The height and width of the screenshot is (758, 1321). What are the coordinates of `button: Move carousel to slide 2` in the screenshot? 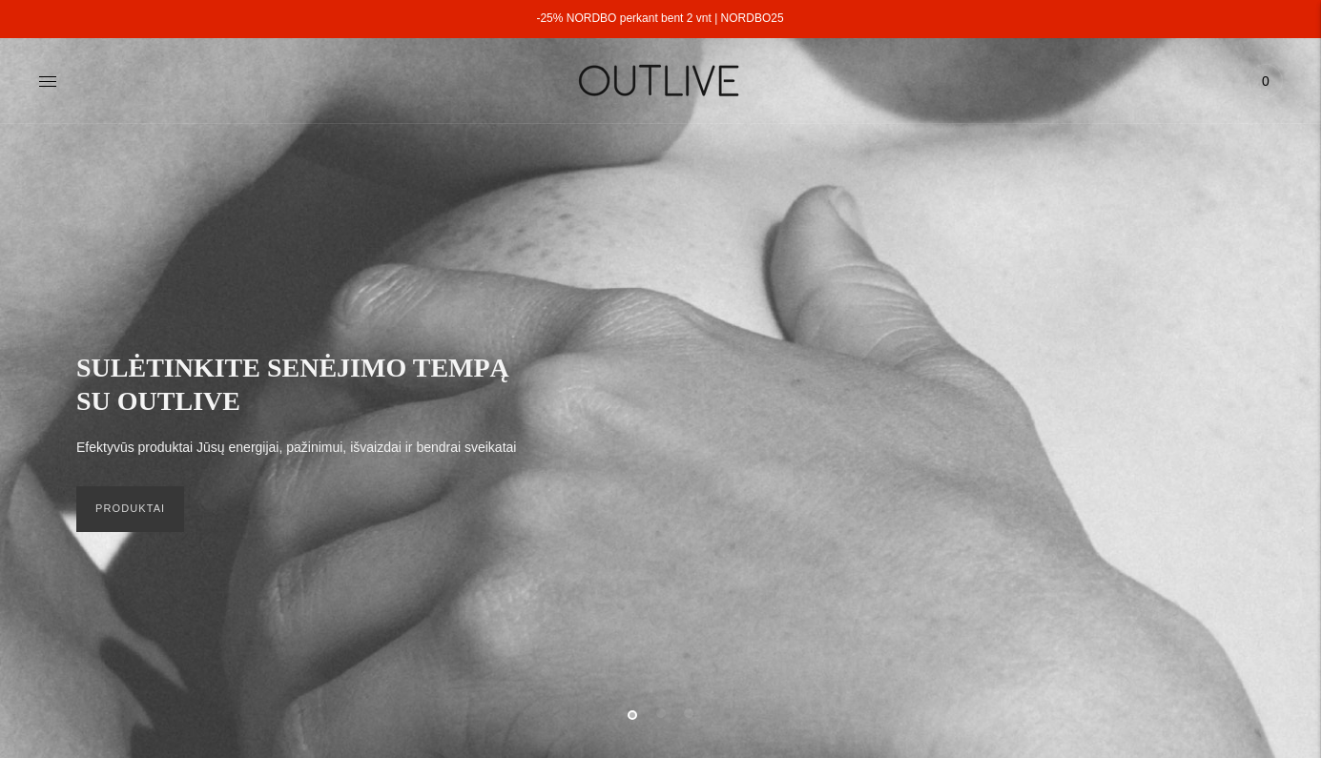 It's located at (661, 713).